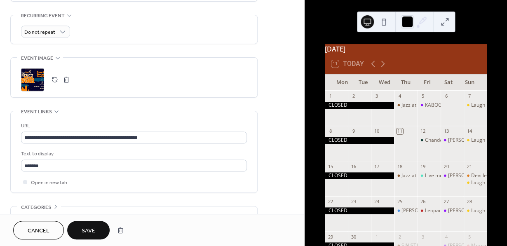  What do you see at coordinates (36, 207) in the screenshot?
I see `span: Categories` at bounding box center [36, 207].